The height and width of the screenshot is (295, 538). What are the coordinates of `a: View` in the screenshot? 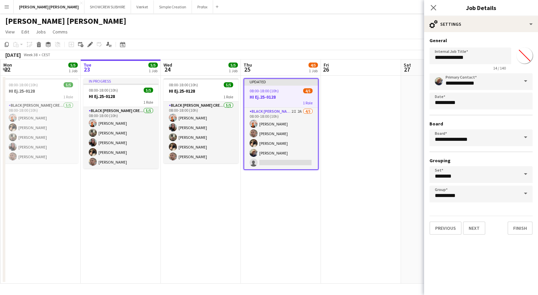 It's located at (10, 32).